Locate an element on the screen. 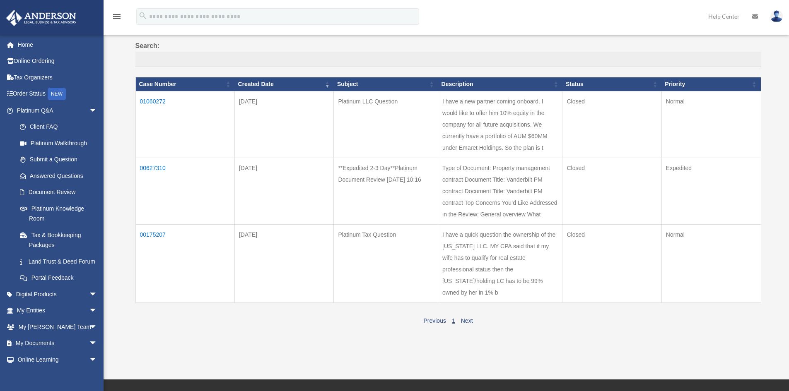 The image size is (789, 391). th: Priority: activate to sort column ascending is located at coordinates (711, 84).